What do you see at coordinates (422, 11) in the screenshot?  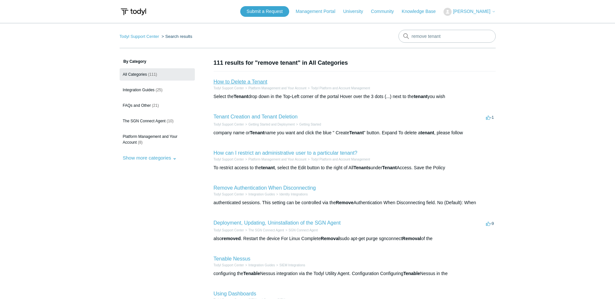 I see `a: Knowledge Base` at bounding box center [422, 11].